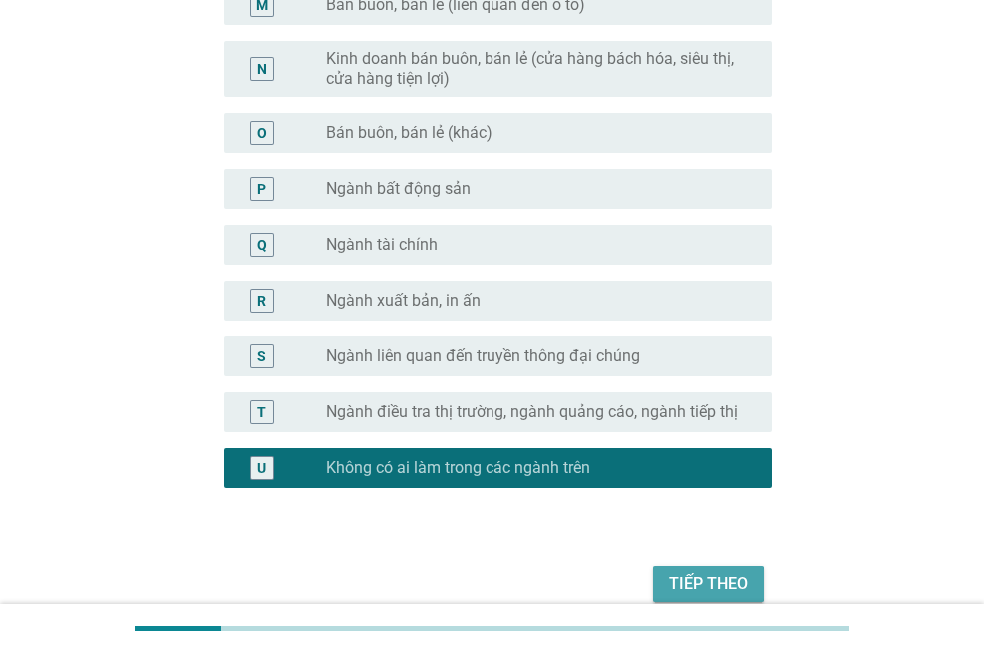  I want to click on div: S, so click(261, 356).